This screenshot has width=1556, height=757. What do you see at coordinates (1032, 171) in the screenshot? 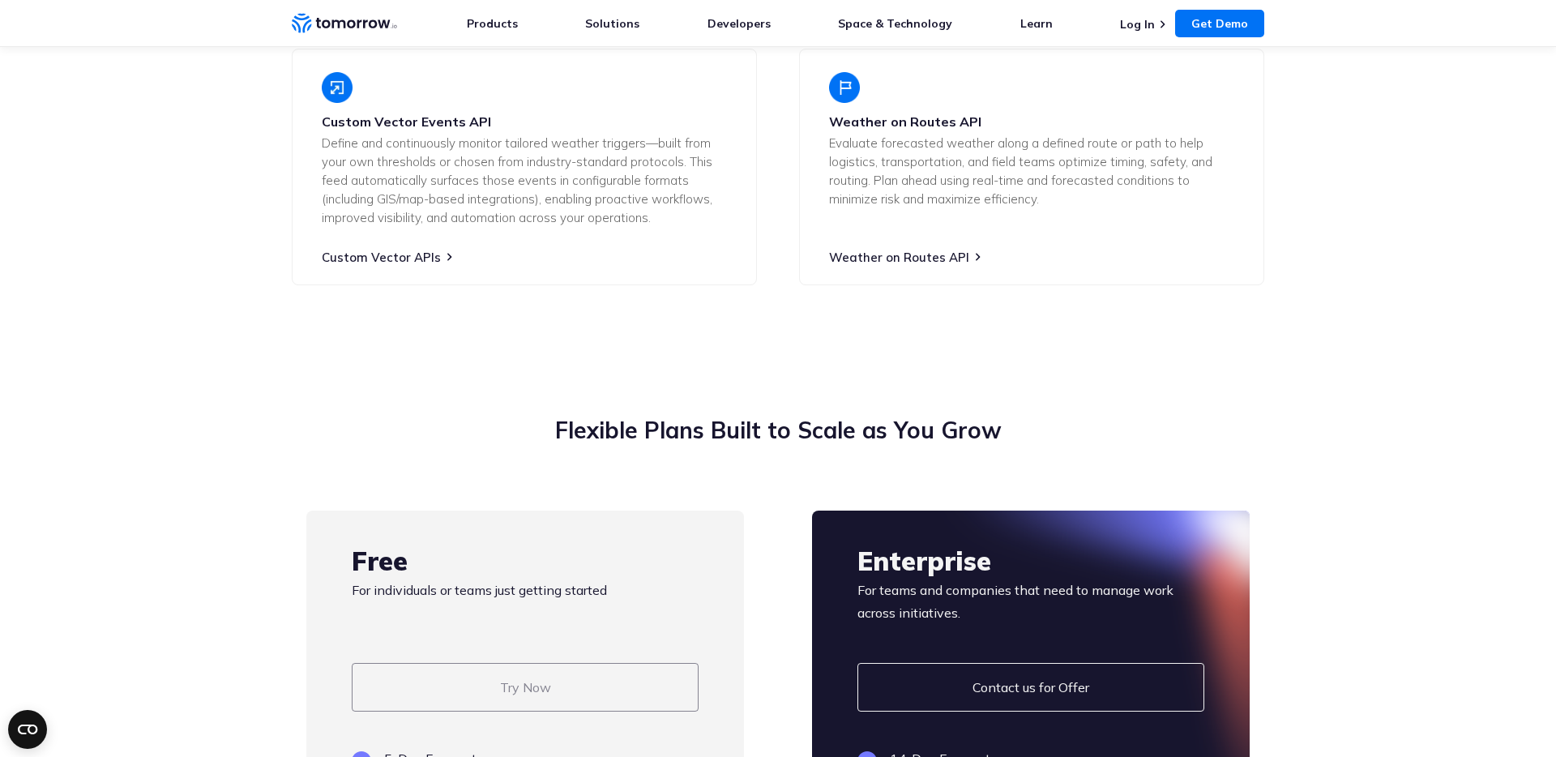
I see `p: Evaluate forecasted weather along a defined route or path to help logistics, transportation, and ...` at bounding box center [1032, 171].